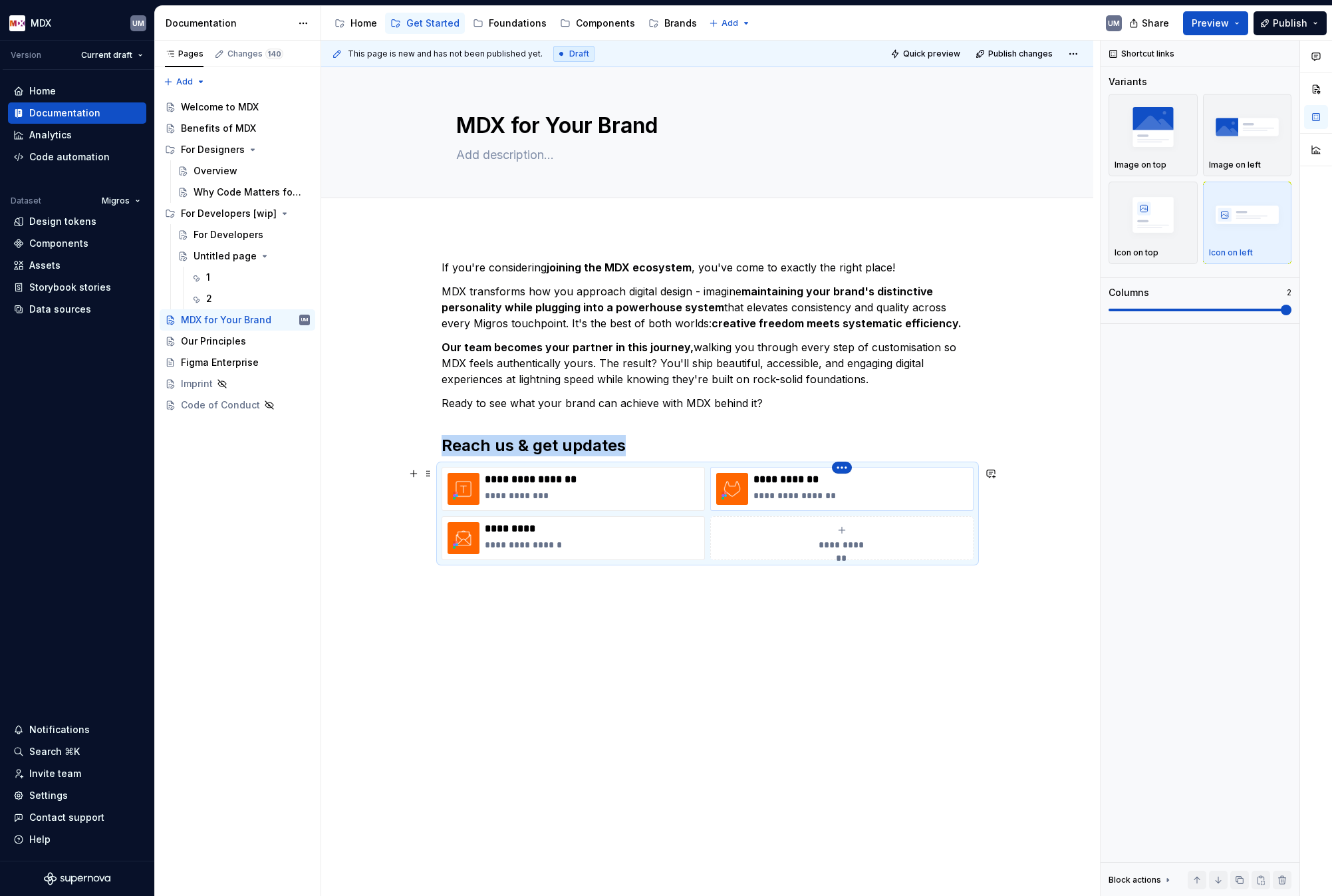 The width and height of the screenshot is (1332, 896). Describe the element at coordinates (1150, 23) in the screenshot. I see `button: Share` at that location.